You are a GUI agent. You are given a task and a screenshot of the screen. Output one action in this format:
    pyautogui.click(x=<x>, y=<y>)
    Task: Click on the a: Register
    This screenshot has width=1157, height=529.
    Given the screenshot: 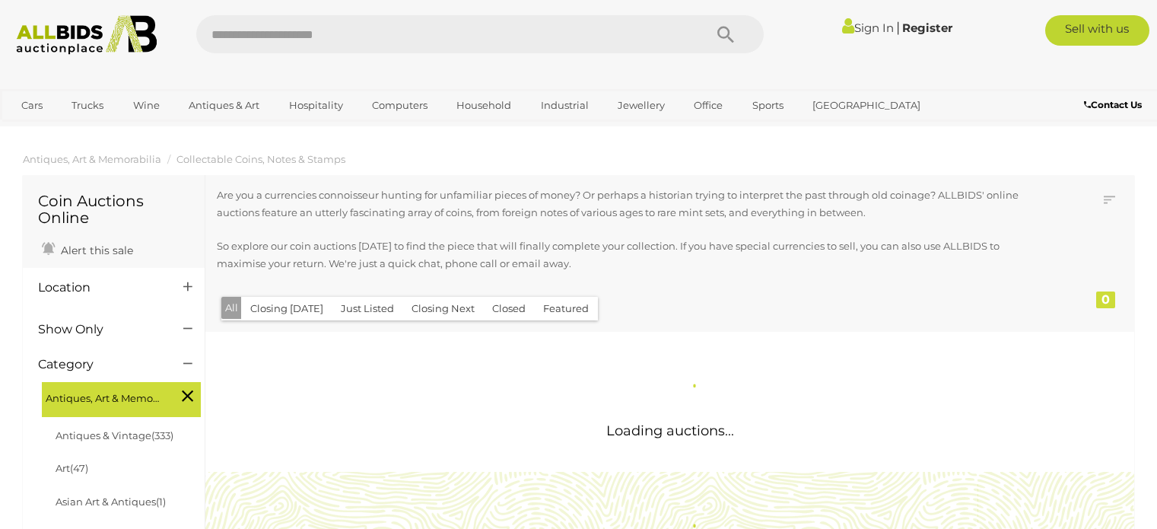 What is the action you would take?
    pyautogui.click(x=927, y=27)
    